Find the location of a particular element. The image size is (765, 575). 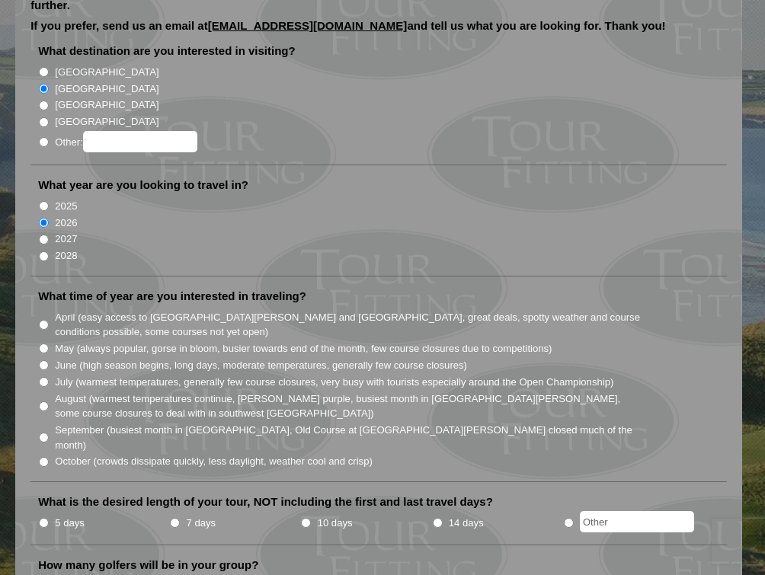

label: 7 days is located at coordinates (200, 524).